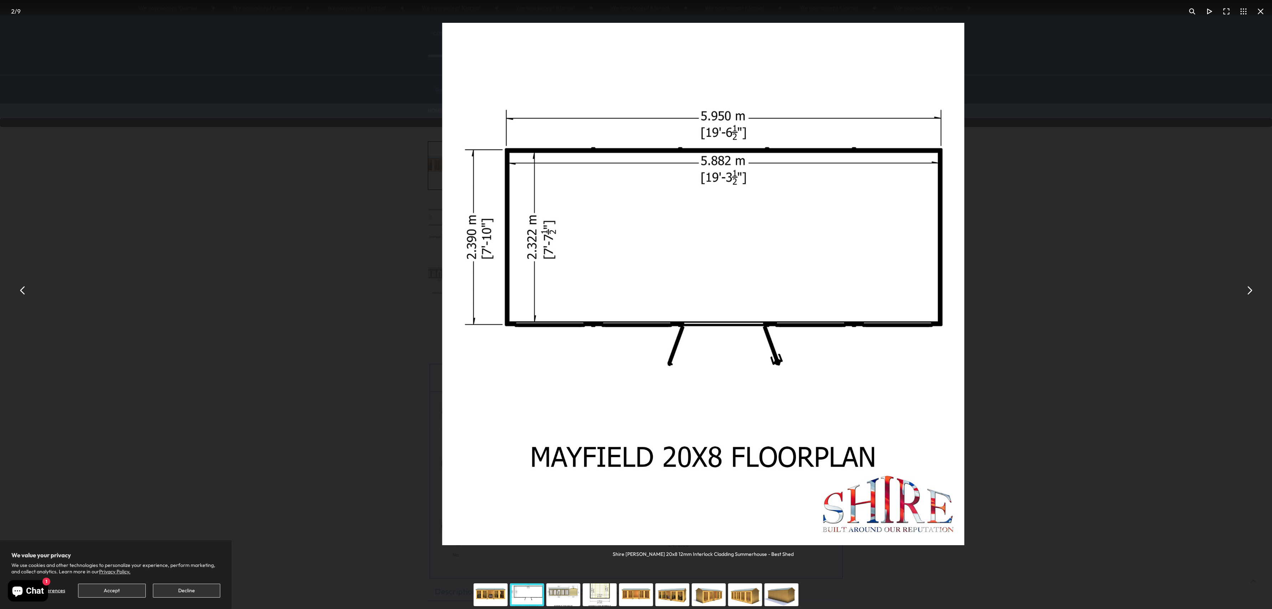 Image resolution: width=1272 pixels, height=609 pixels. Describe the element at coordinates (13, 11) in the screenshot. I see `span: 2` at that location.